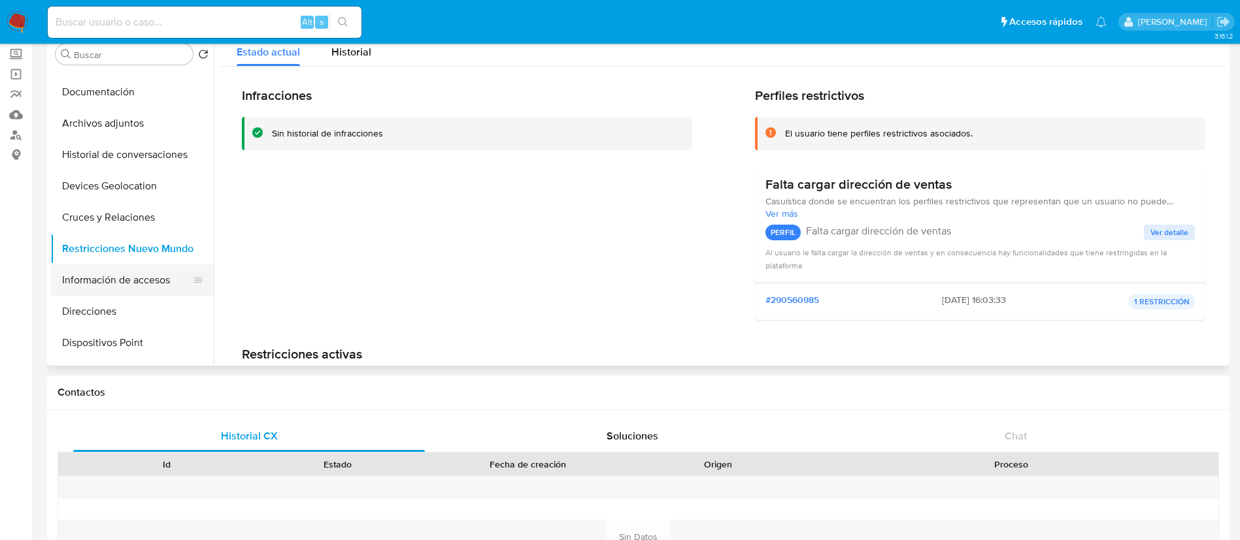  I want to click on button: Direcciones, so click(132, 312).